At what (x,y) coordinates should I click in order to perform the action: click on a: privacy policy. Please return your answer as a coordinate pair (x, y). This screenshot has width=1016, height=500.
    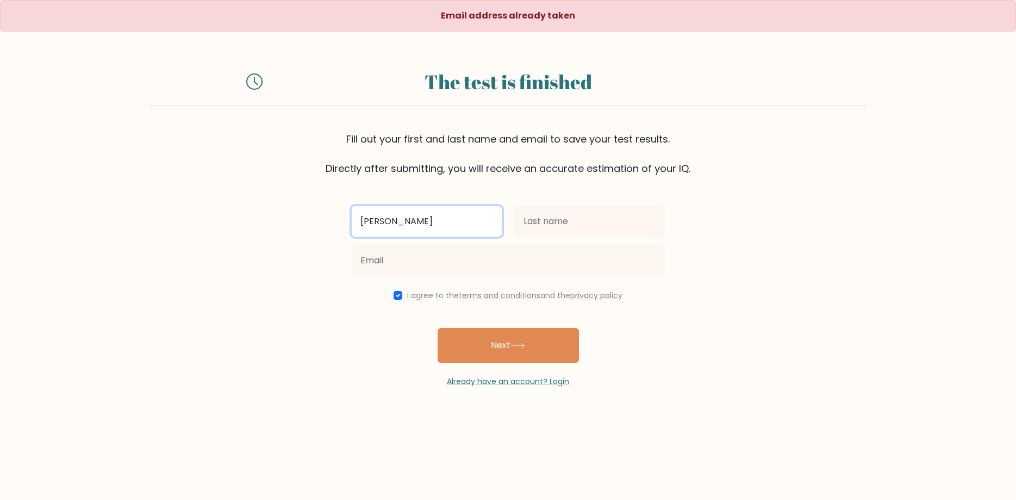
    Looking at the image, I should click on (596, 295).